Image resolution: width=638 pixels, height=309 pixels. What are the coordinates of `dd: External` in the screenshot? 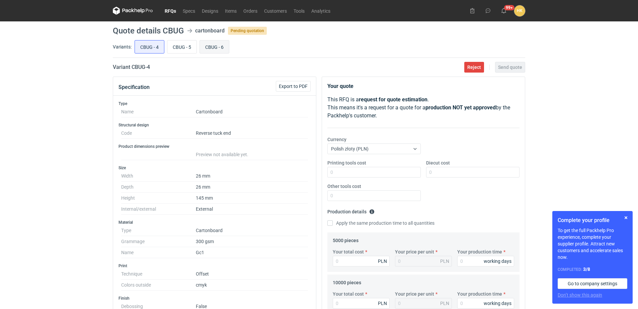 It's located at (252, 209).